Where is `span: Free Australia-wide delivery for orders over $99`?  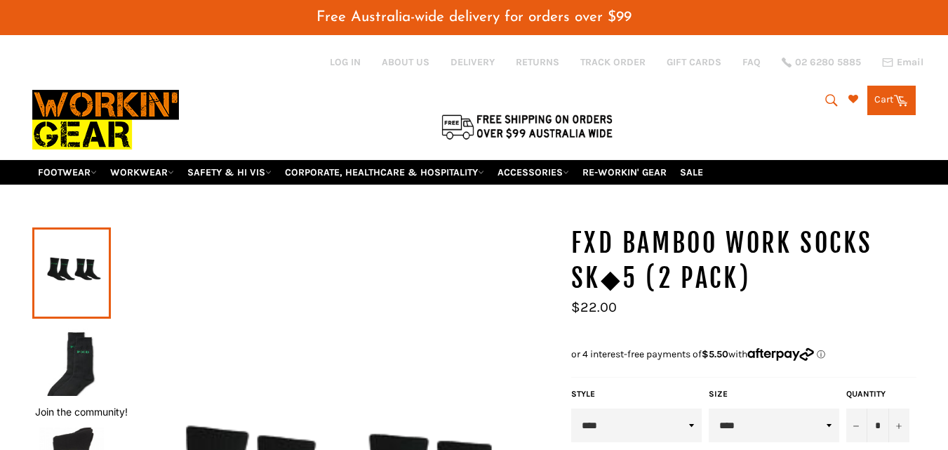 span: Free Australia-wide delivery for orders over $99 is located at coordinates (474, 17).